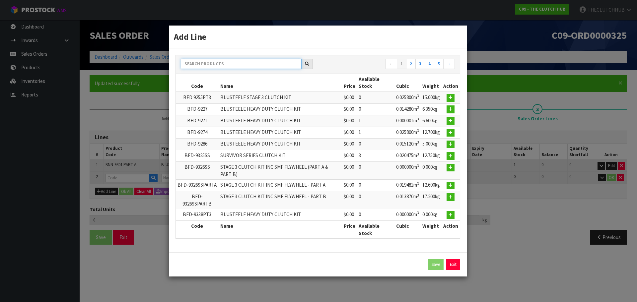 The width and height of the screenshot is (637, 302). I want to click on td: 0.014280m, so click(408, 109).